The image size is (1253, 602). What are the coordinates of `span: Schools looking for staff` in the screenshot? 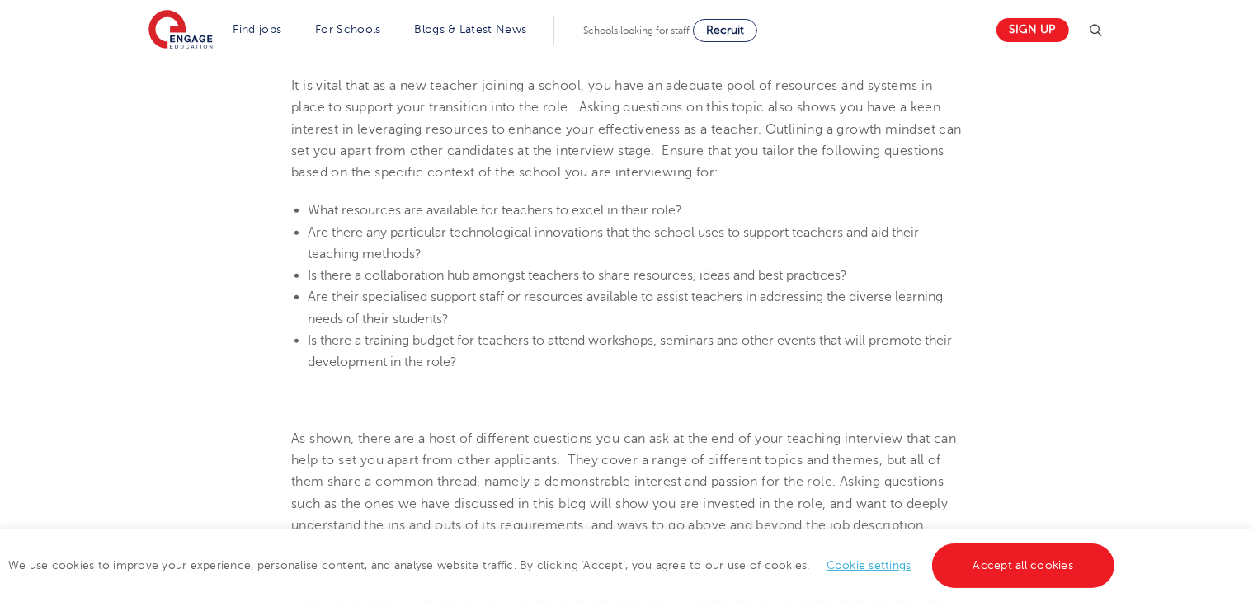 It's located at (636, 31).